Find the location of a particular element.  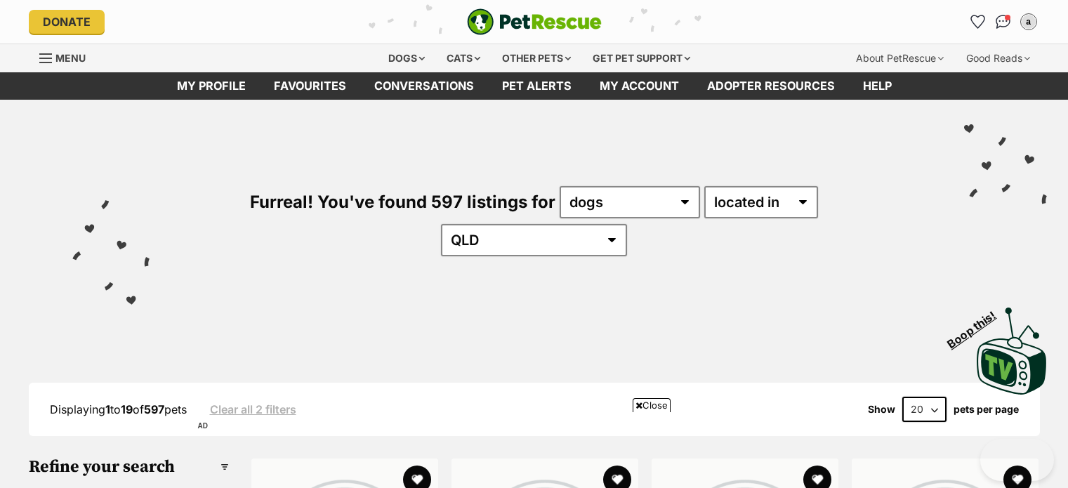

a: PetRescue is located at coordinates (535, 22).